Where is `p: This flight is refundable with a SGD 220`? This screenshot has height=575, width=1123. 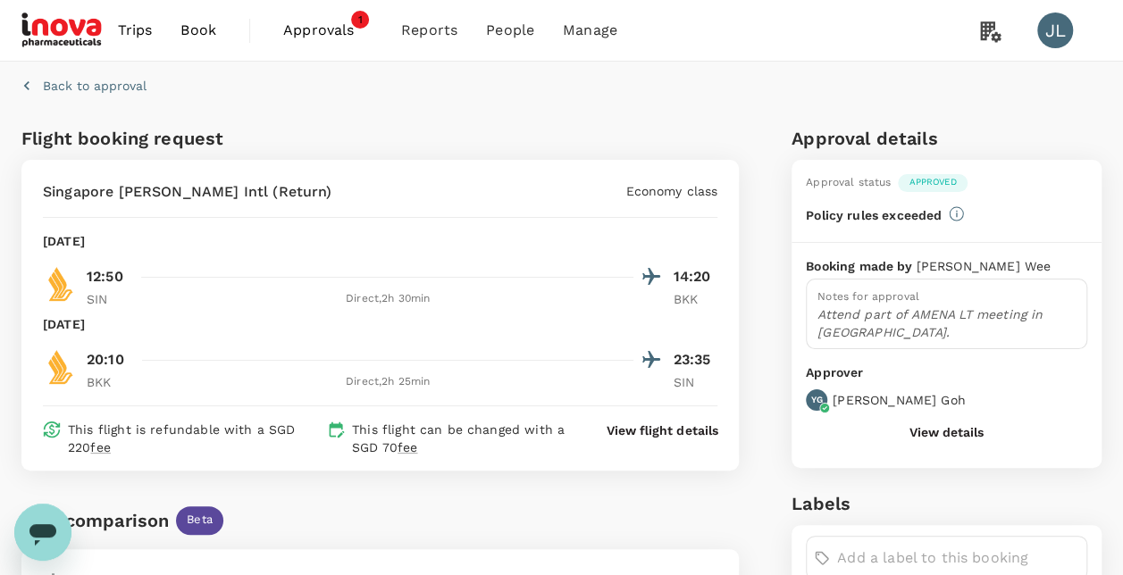
p: This flight is refundable with a SGD 220 is located at coordinates (194, 439).